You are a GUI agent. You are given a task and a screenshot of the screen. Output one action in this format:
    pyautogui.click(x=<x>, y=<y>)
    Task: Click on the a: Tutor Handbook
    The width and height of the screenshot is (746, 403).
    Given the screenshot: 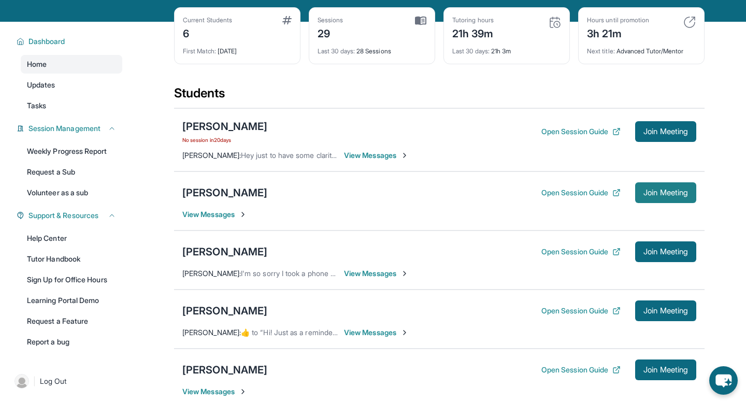 What is the action you would take?
    pyautogui.click(x=72, y=259)
    